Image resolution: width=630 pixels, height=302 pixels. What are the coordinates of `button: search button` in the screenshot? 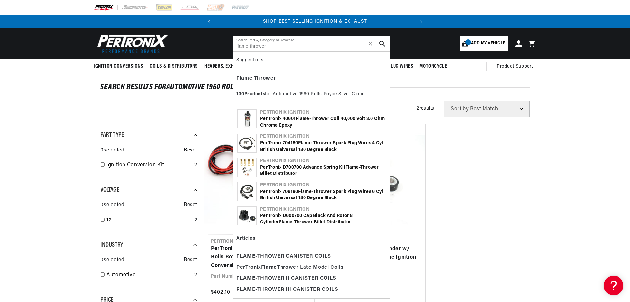 It's located at (382, 44).